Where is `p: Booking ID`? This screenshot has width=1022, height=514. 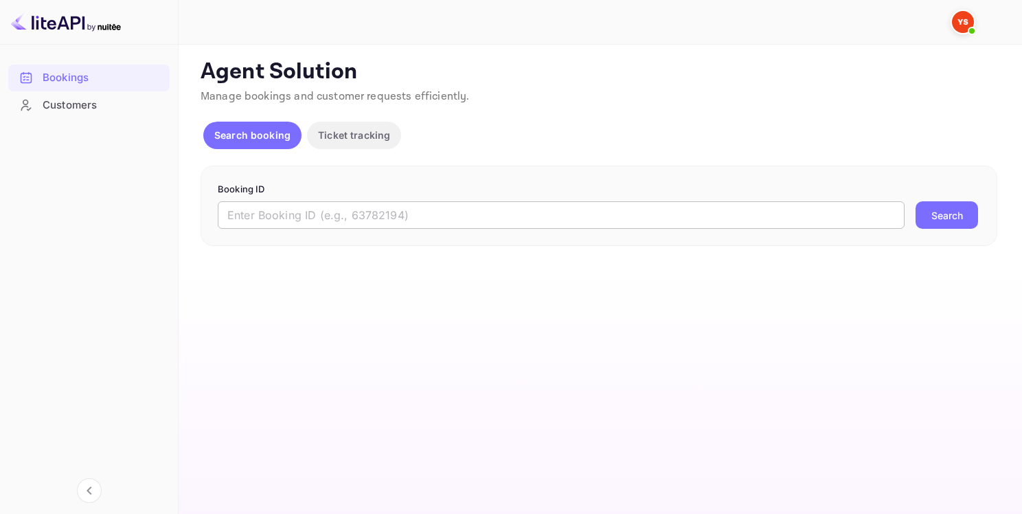
p: Booking ID is located at coordinates (599, 190).